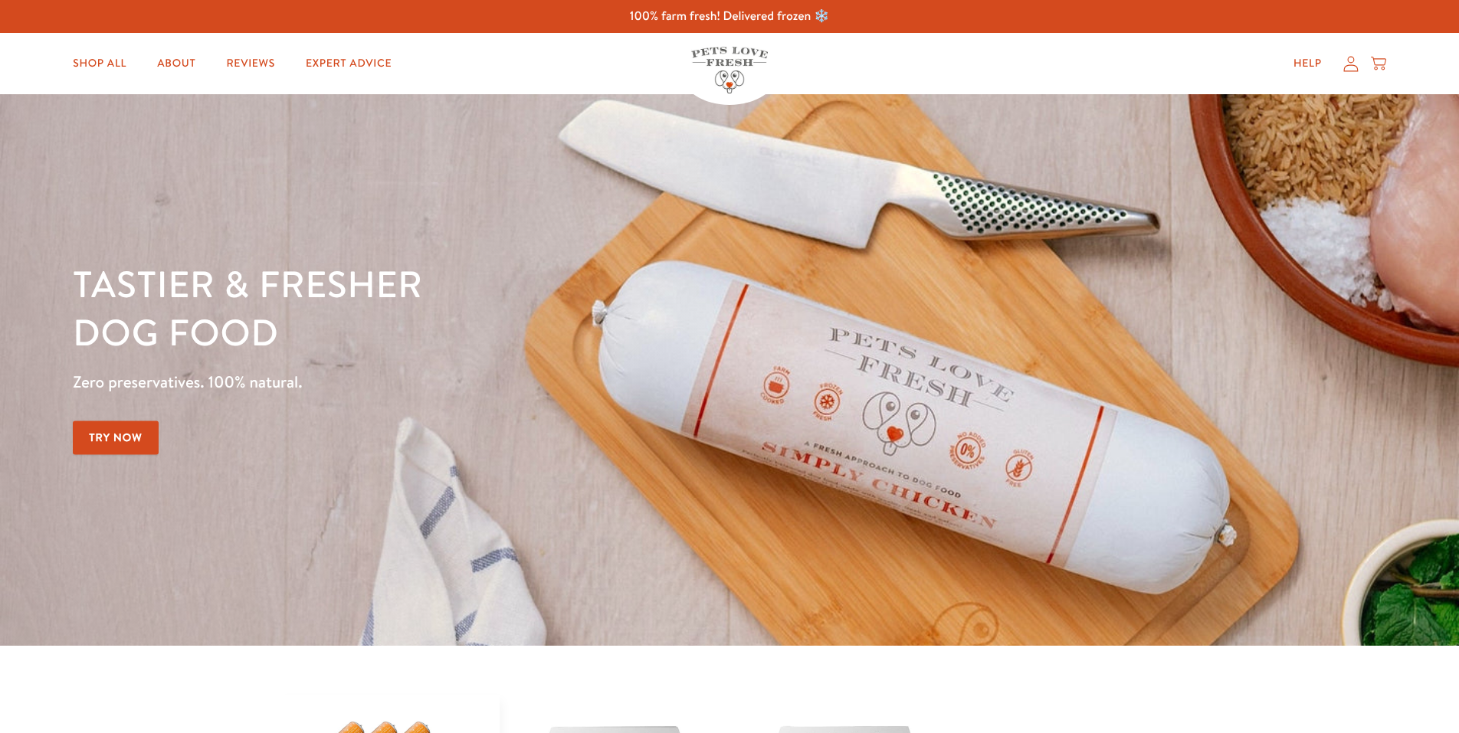 The width and height of the screenshot is (1459, 733). Describe the element at coordinates (349, 64) in the screenshot. I see `a: Expert Advice` at that location.